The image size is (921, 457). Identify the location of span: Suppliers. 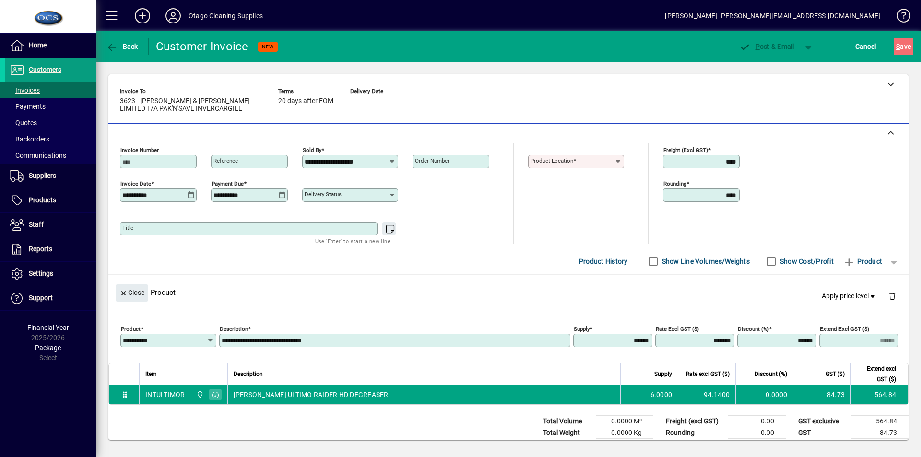
(42, 175).